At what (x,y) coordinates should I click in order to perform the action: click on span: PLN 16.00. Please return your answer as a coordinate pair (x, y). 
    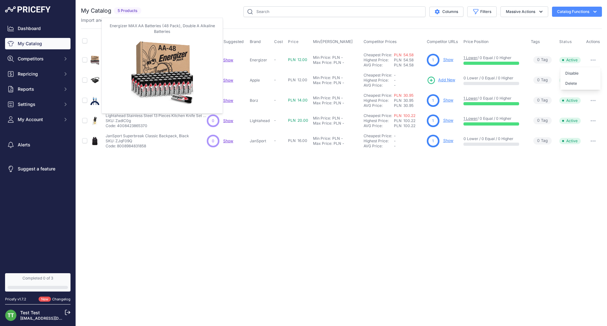
    Looking at the image, I should click on (298, 140).